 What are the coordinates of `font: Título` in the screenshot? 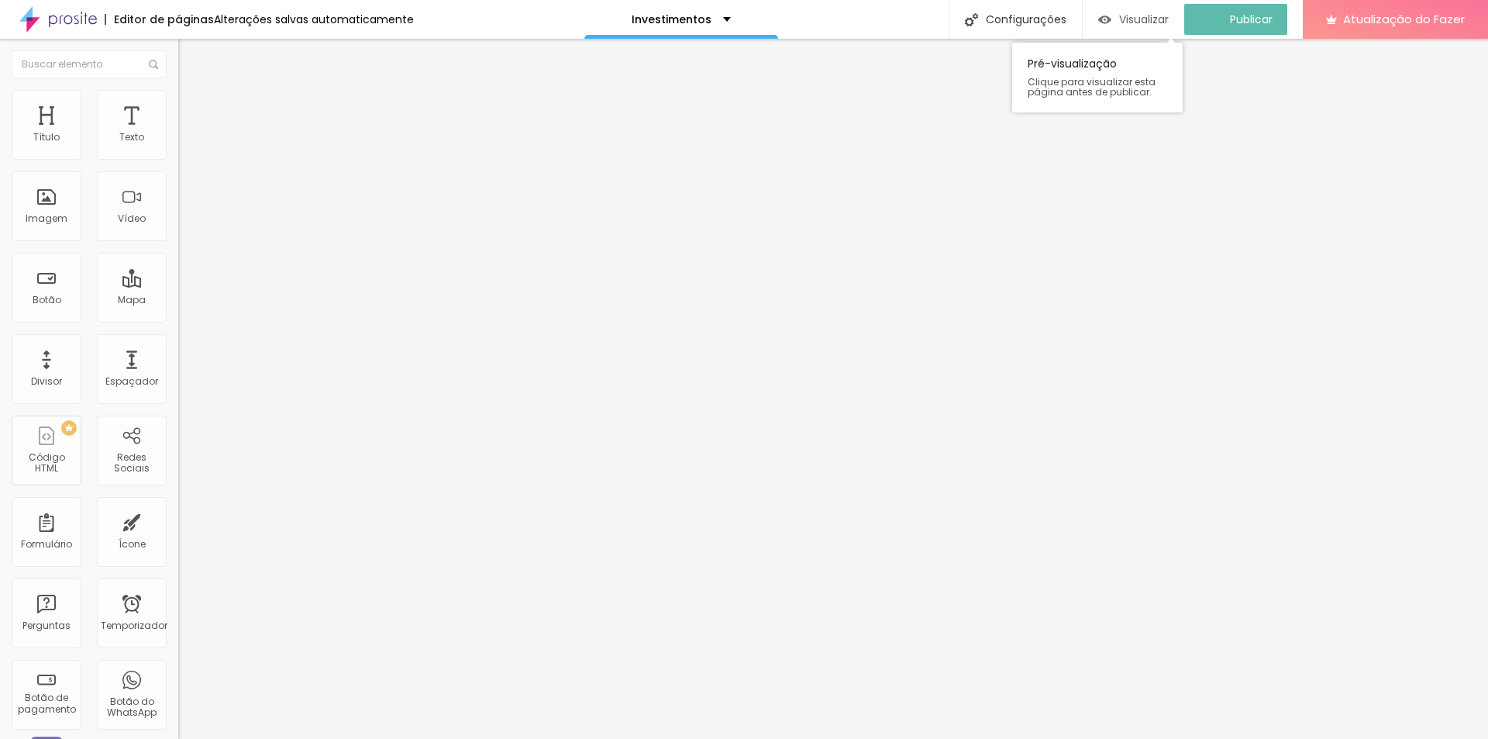 It's located at (47, 136).